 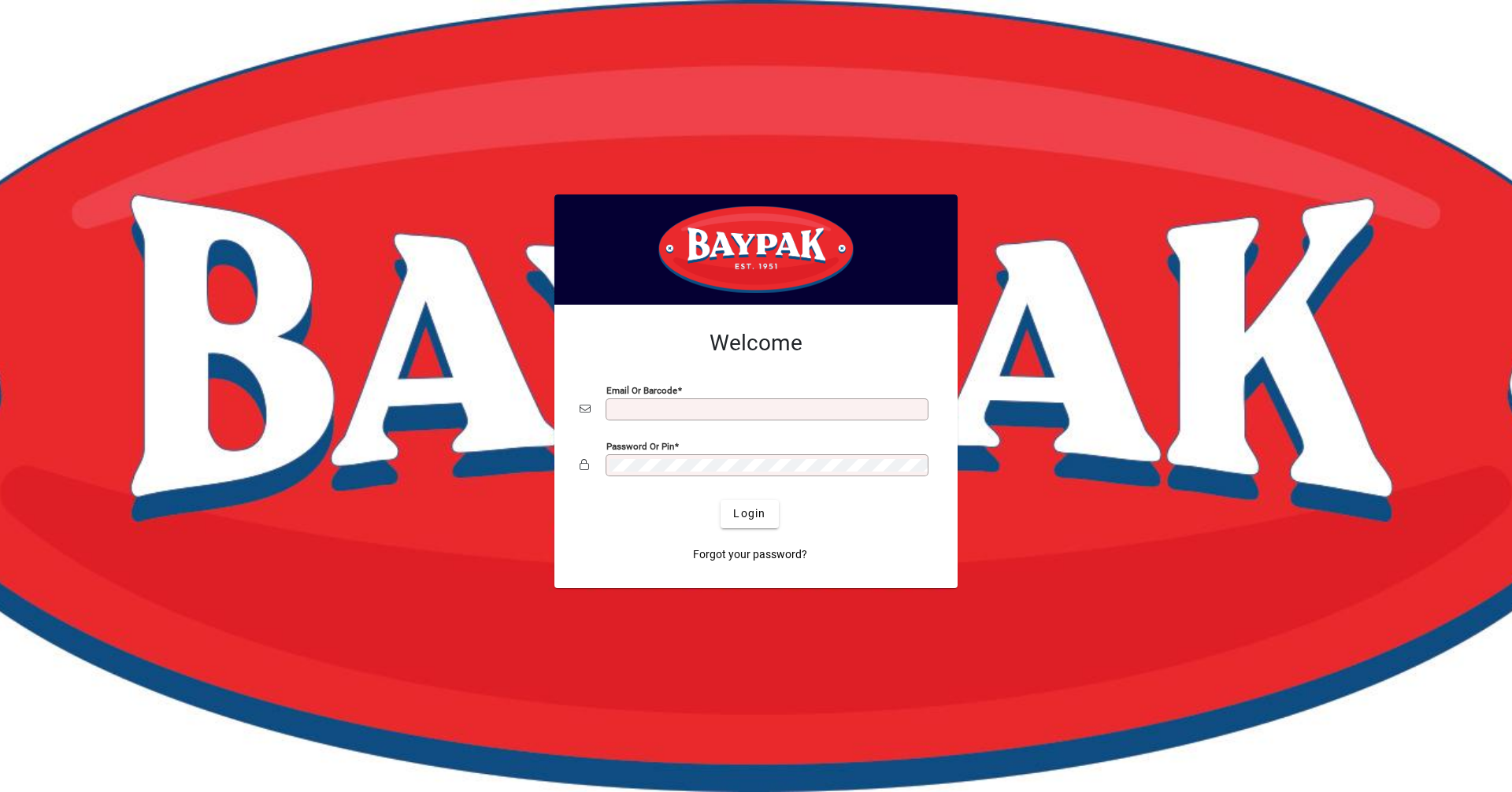 I want to click on button: Login, so click(x=749, y=514).